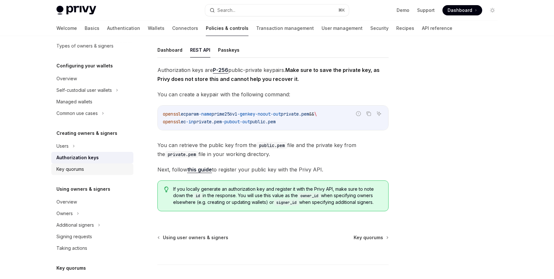 Image resolution: width=554 pixels, height=279 pixels. Describe the element at coordinates (87, 133) in the screenshot. I see `h5: Creating owners & signers` at that location.